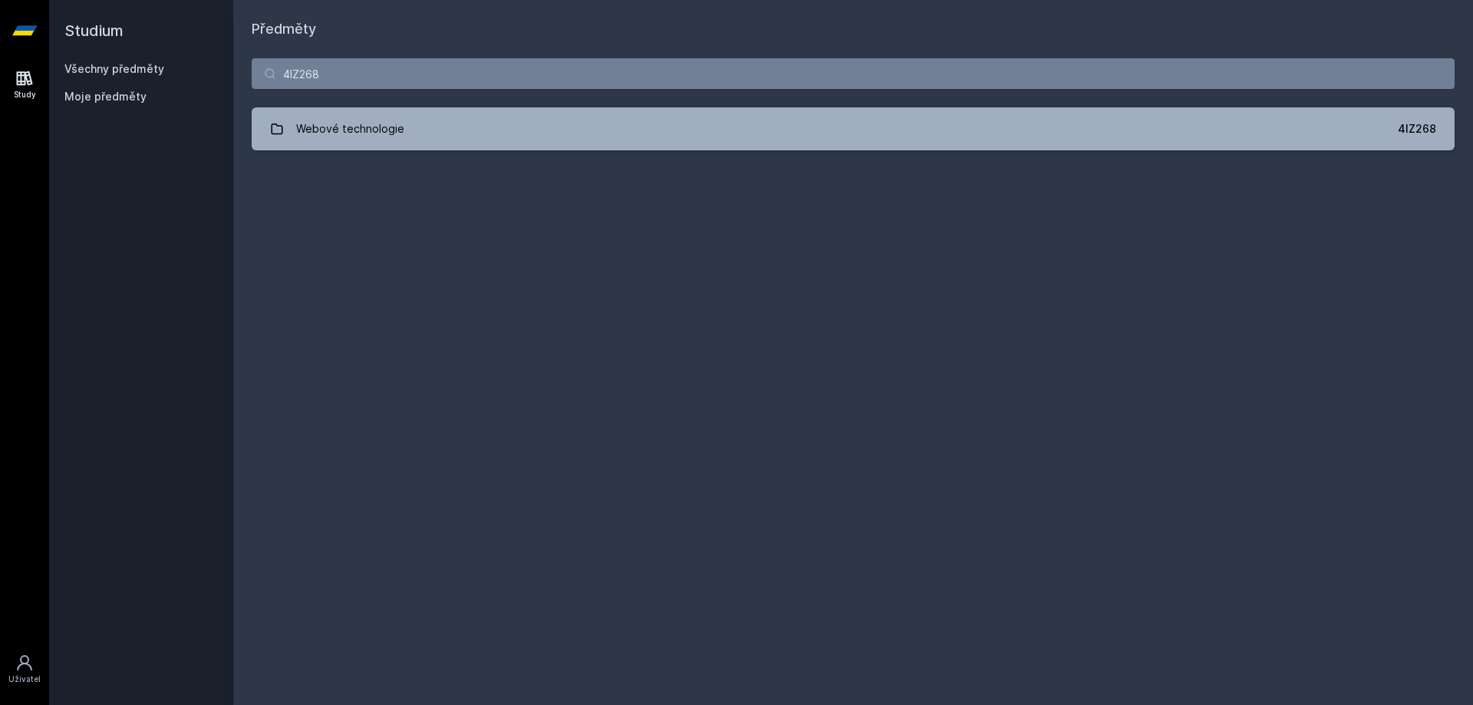 The height and width of the screenshot is (705, 1473). What do you see at coordinates (114, 68) in the screenshot?
I see `a: Všechny předměty` at bounding box center [114, 68].